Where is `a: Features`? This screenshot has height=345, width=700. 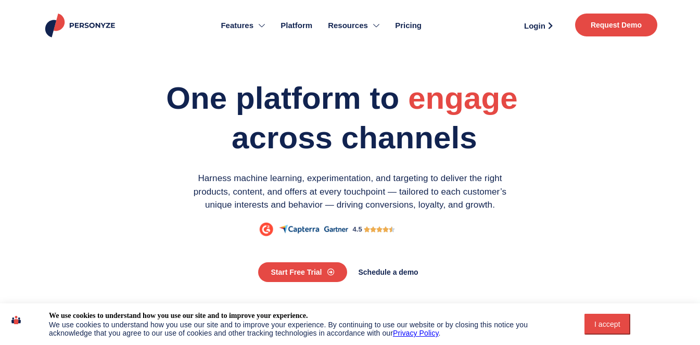
a: Features is located at coordinates (243, 26).